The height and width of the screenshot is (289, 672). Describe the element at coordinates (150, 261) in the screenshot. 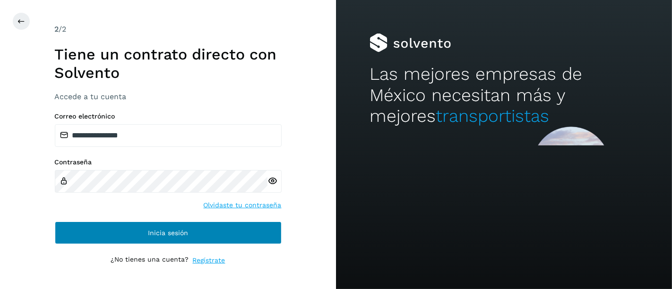

I see `p: ¿No tienes una cuenta?` at that location.